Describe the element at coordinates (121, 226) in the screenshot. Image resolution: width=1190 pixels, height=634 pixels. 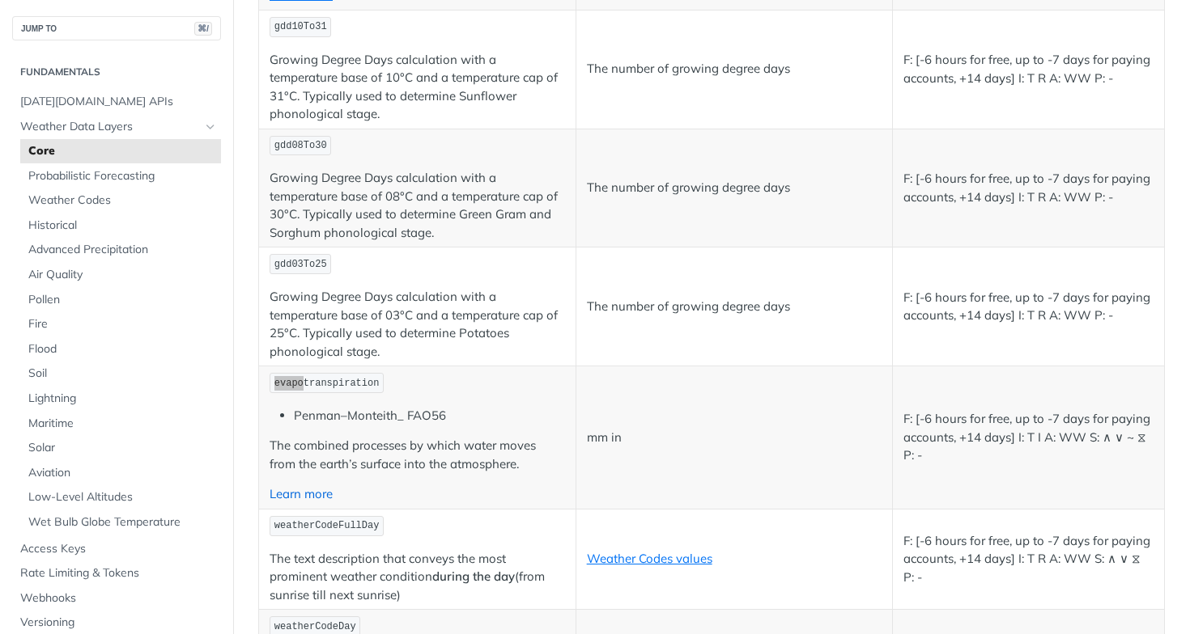
I see `a: Historical` at that location.